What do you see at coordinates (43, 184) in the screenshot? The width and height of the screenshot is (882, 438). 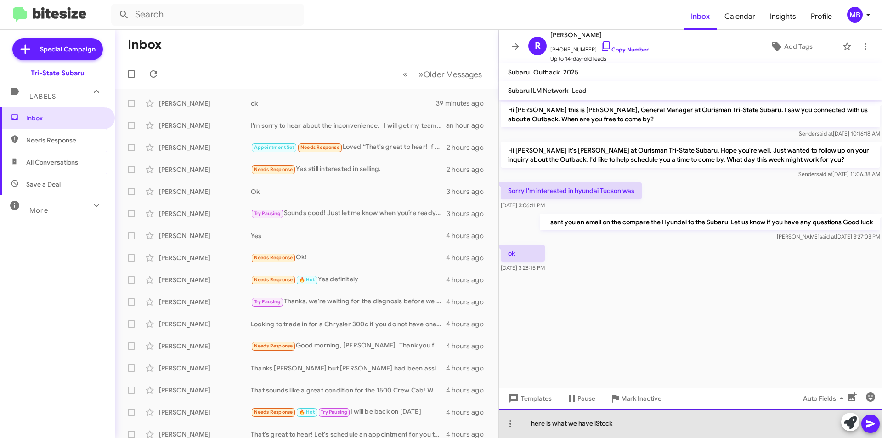 I see `span: Save a Deal` at bounding box center [43, 184].